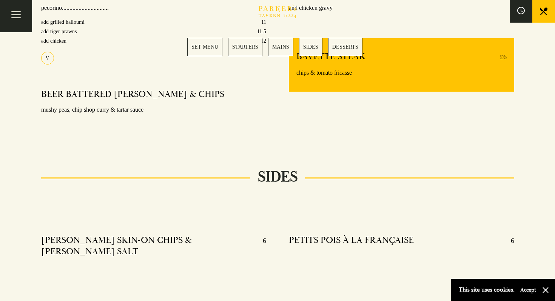 Image resolution: width=555 pixels, height=301 pixels. I want to click on p: This site uses cookies., so click(487, 290).